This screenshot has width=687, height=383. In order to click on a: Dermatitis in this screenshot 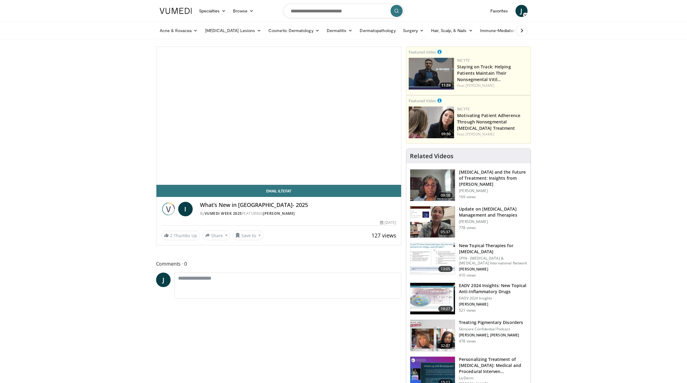, I will do `click(340, 31)`.